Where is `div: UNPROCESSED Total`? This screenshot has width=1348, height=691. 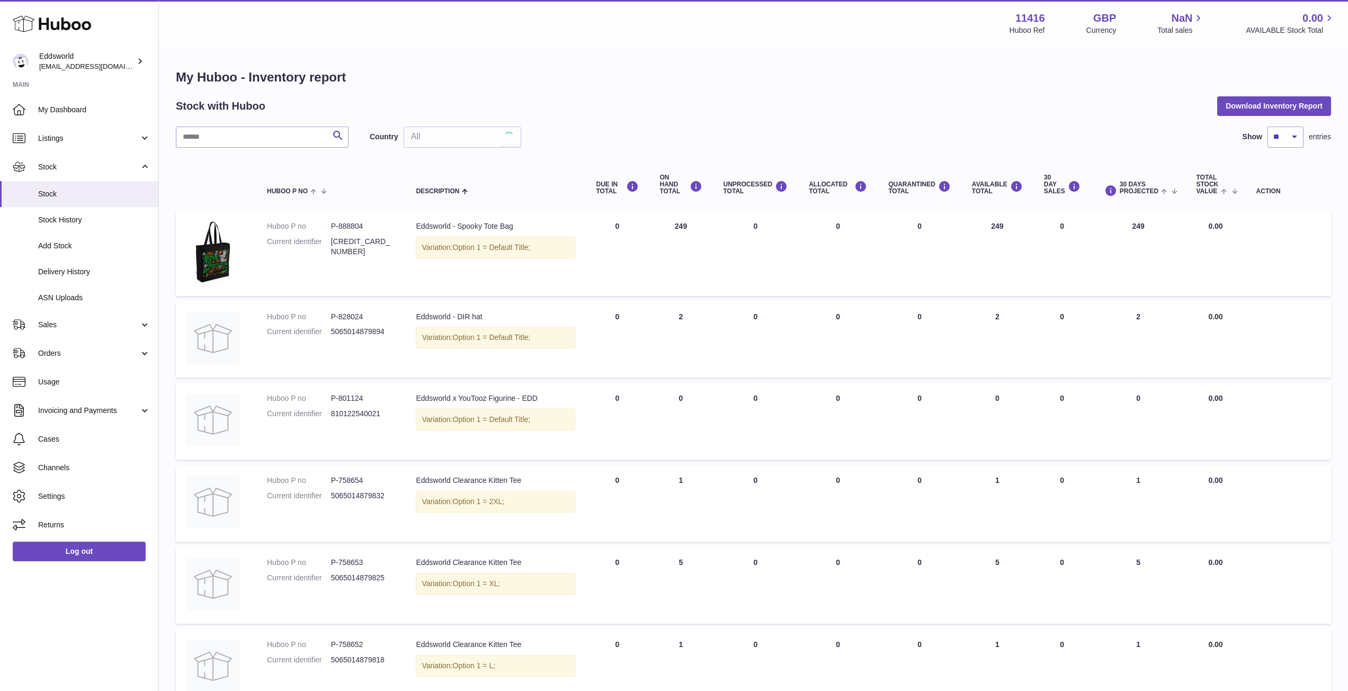
div: UNPROCESSED Total is located at coordinates (756, 188).